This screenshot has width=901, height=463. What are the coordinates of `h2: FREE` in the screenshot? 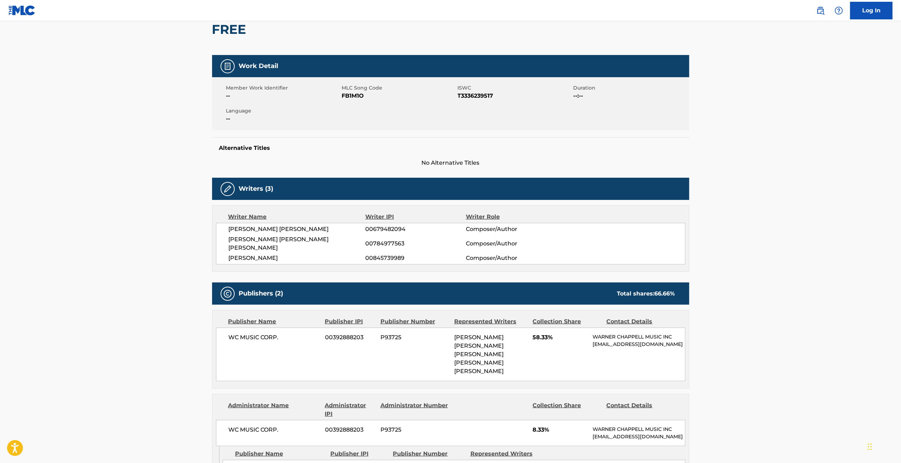 It's located at (231, 29).